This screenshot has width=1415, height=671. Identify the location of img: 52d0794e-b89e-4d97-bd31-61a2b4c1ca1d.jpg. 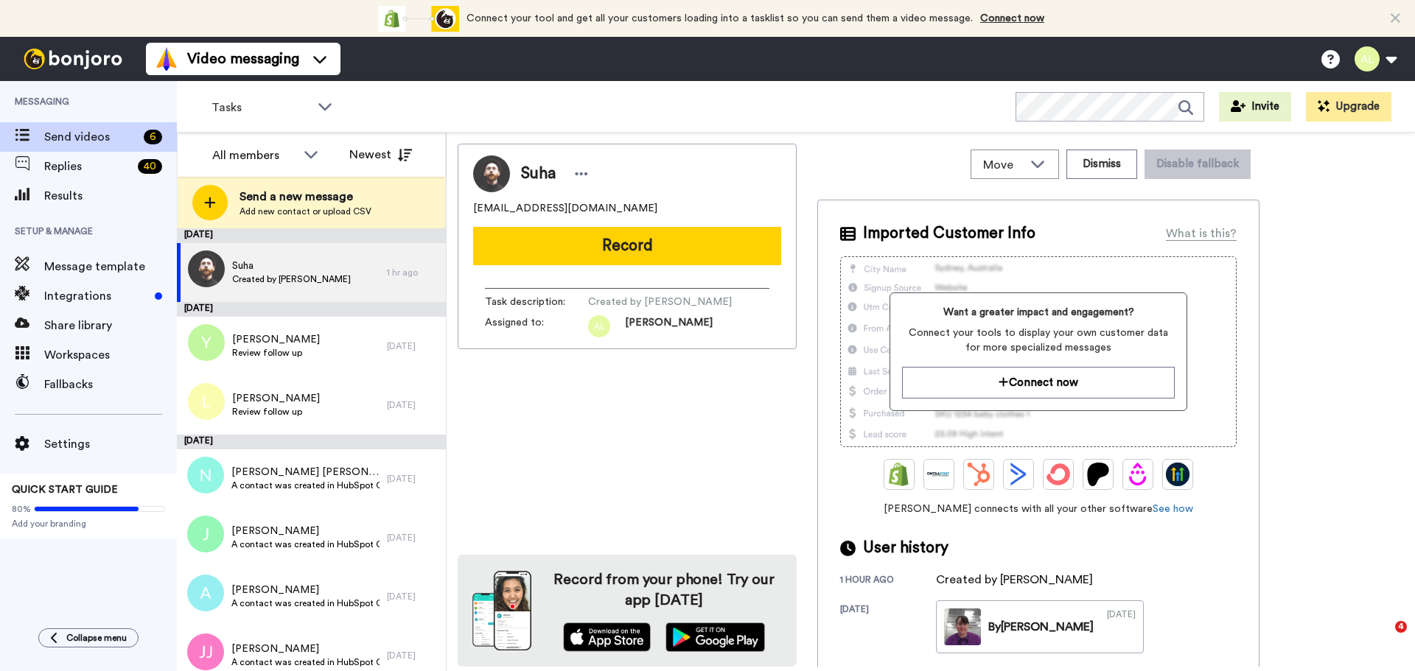
(206, 269).